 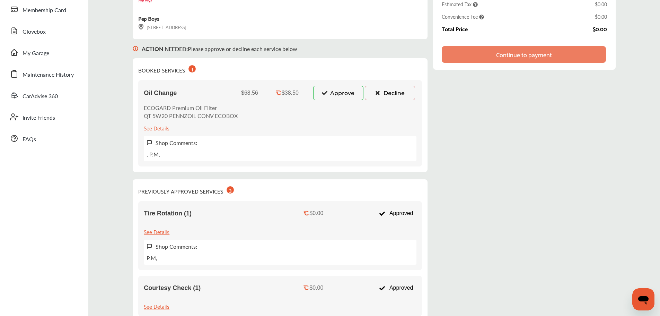 I want to click on div: Pep Boys, so click(x=149, y=18).